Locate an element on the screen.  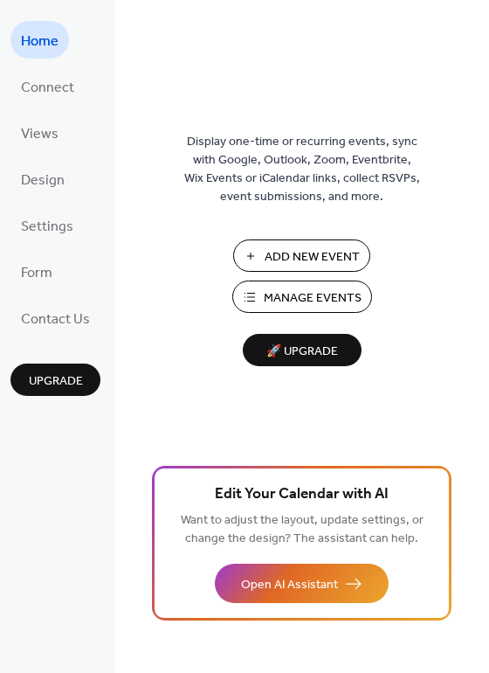
a: Form is located at coordinates (37, 271).